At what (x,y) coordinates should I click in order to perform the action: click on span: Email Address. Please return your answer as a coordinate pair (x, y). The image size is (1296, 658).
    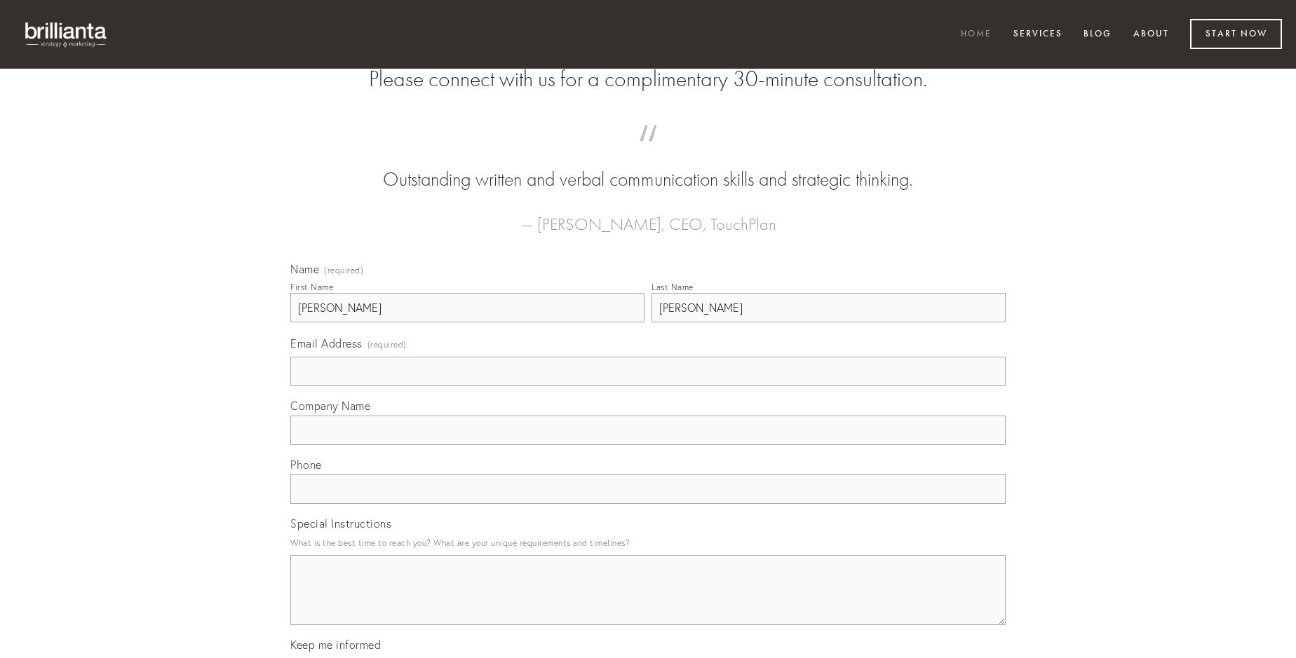
    Looking at the image, I should click on (326, 344).